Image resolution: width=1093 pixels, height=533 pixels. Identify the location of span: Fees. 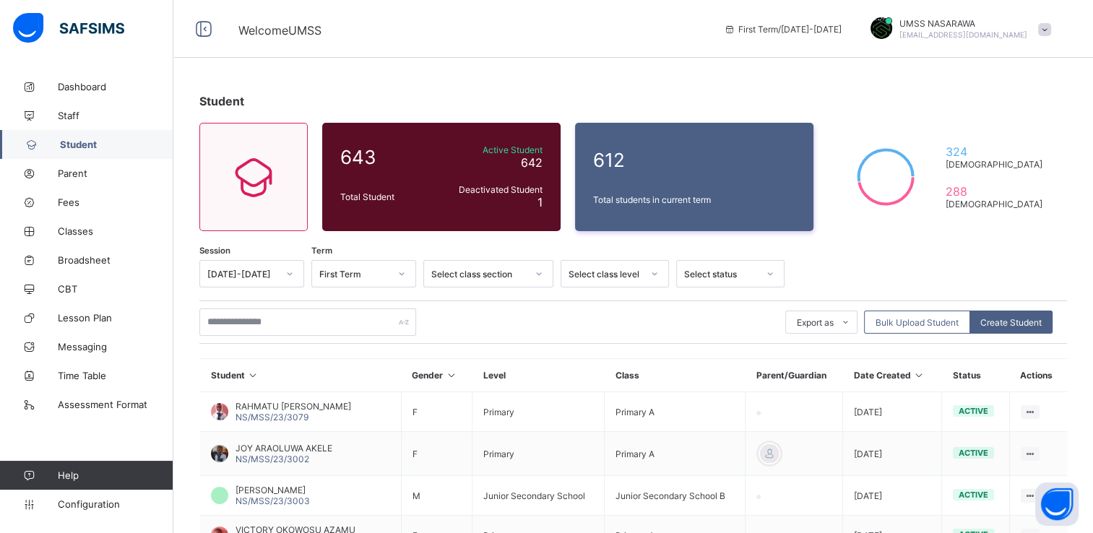
(116, 202).